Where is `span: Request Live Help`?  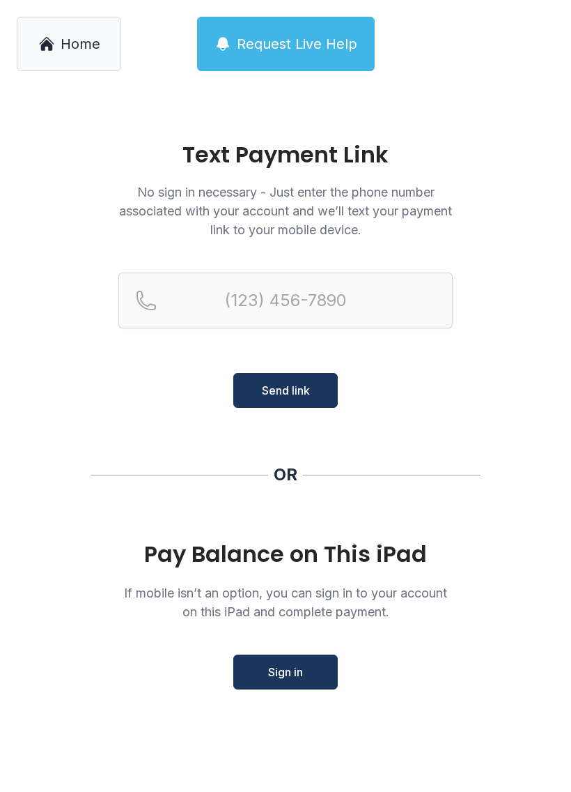 span: Request Live Help is located at coordinates (297, 44).